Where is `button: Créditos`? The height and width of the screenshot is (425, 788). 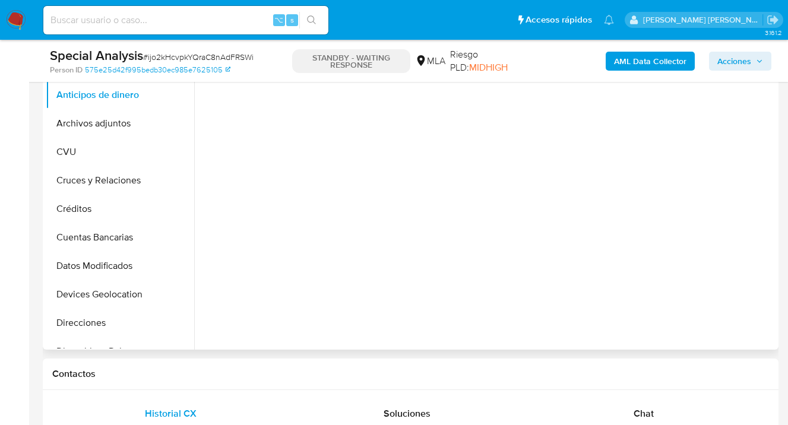
button: Créditos is located at coordinates (120, 209).